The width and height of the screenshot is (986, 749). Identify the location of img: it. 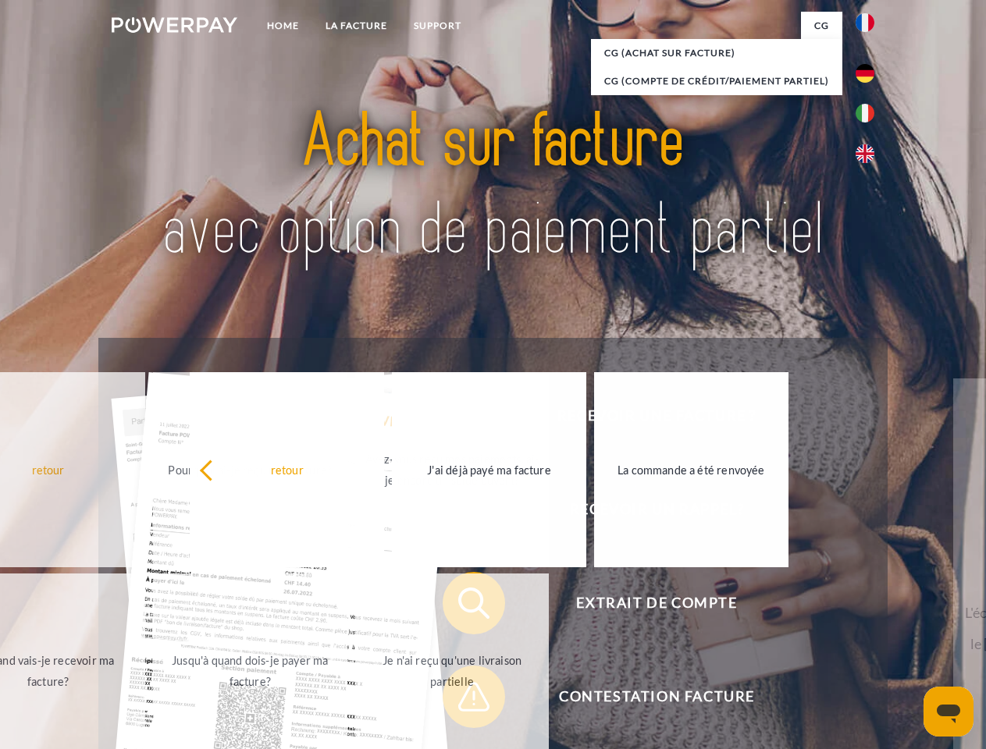
(865, 113).